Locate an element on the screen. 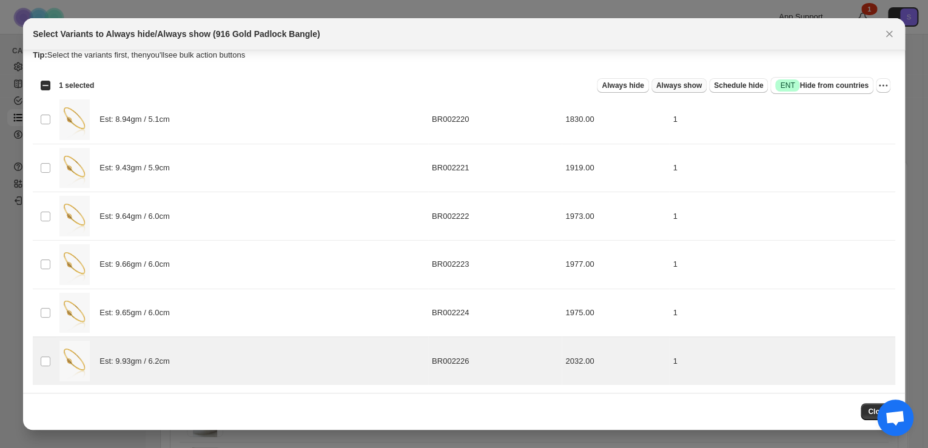 The image size is (928, 448). button: More actions is located at coordinates (883, 86).